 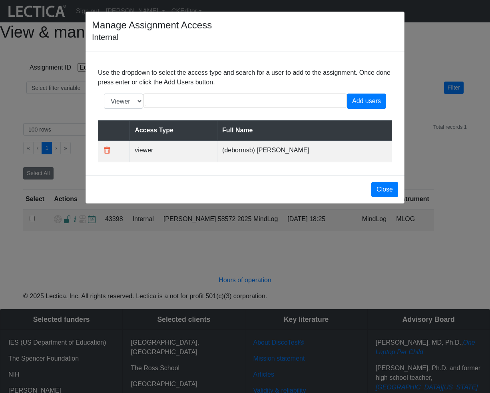 What do you see at coordinates (174, 131) in the screenshot?
I see `th: Access Type` at bounding box center [174, 131].